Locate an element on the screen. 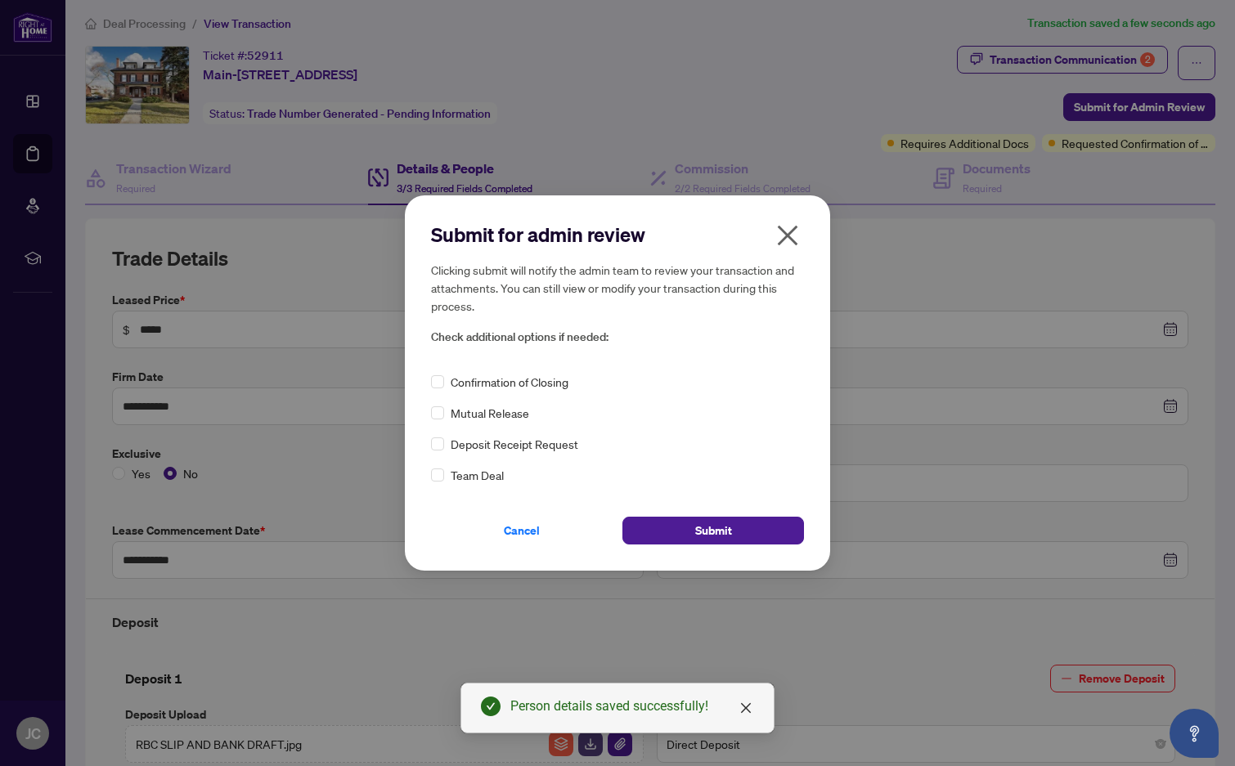  button: Open asap is located at coordinates (1194, 734).